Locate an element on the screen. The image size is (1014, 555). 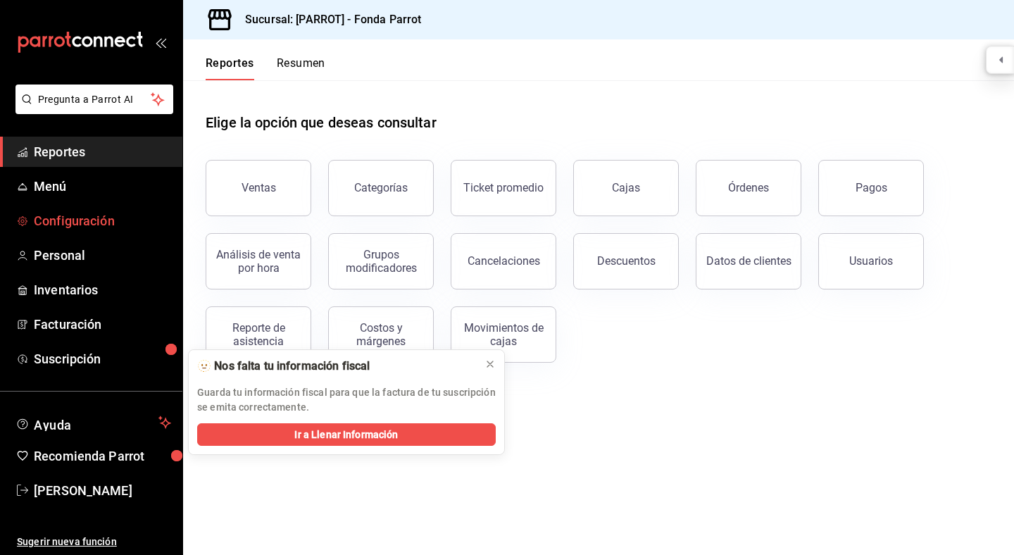
div: Ticket promedio is located at coordinates (503, 187).